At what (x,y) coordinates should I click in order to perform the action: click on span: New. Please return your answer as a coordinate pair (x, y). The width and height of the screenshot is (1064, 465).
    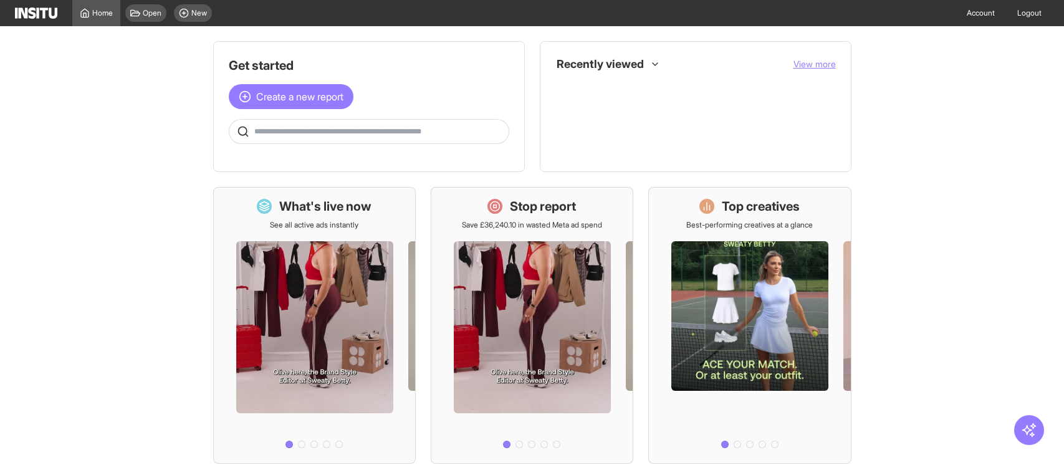
    Looking at the image, I should click on (199, 13).